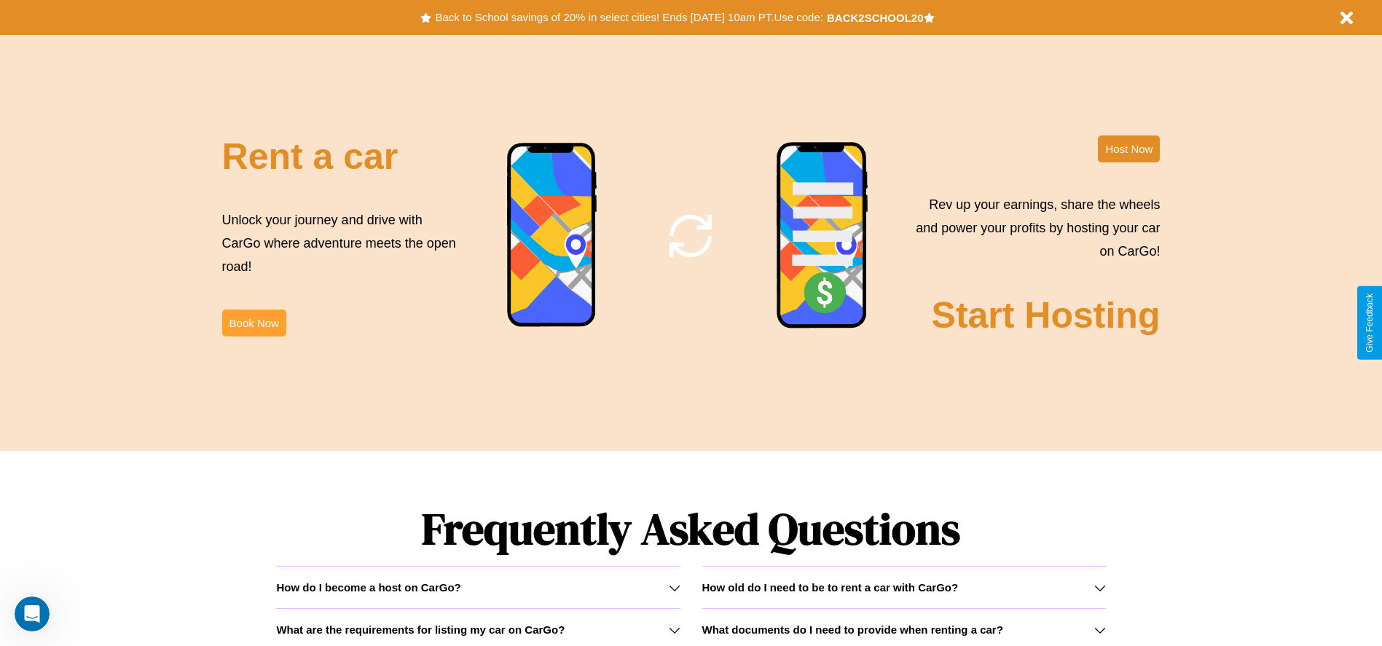 The width and height of the screenshot is (1382, 646). What do you see at coordinates (1370, 323) in the screenshot?
I see `div: Give Feedback` at bounding box center [1370, 323].